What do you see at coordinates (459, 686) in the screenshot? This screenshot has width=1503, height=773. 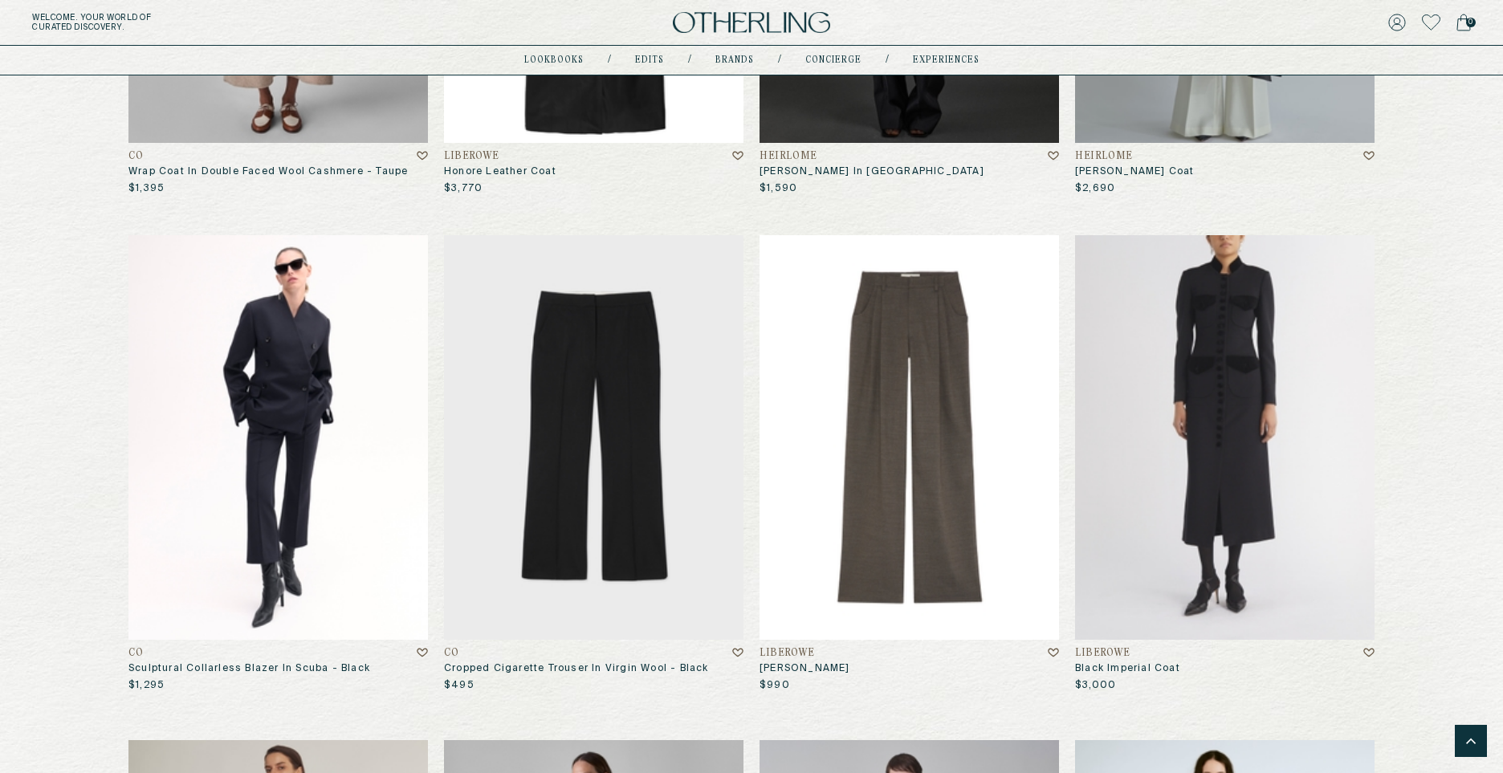 I see `p: $495` at bounding box center [459, 686].